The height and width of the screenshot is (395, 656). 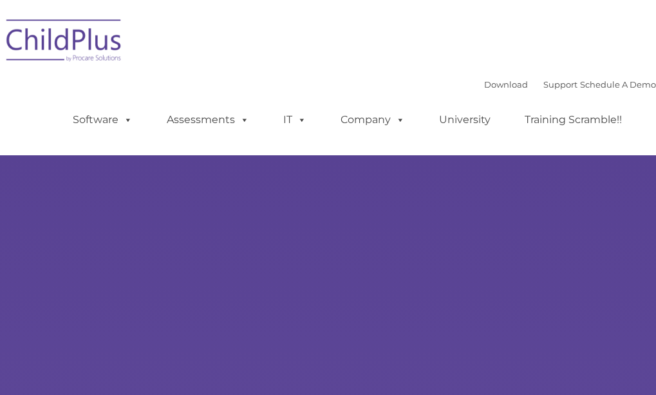 What do you see at coordinates (573, 120) in the screenshot?
I see `a: Training Scramble!!` at bounding box center [573, 120].